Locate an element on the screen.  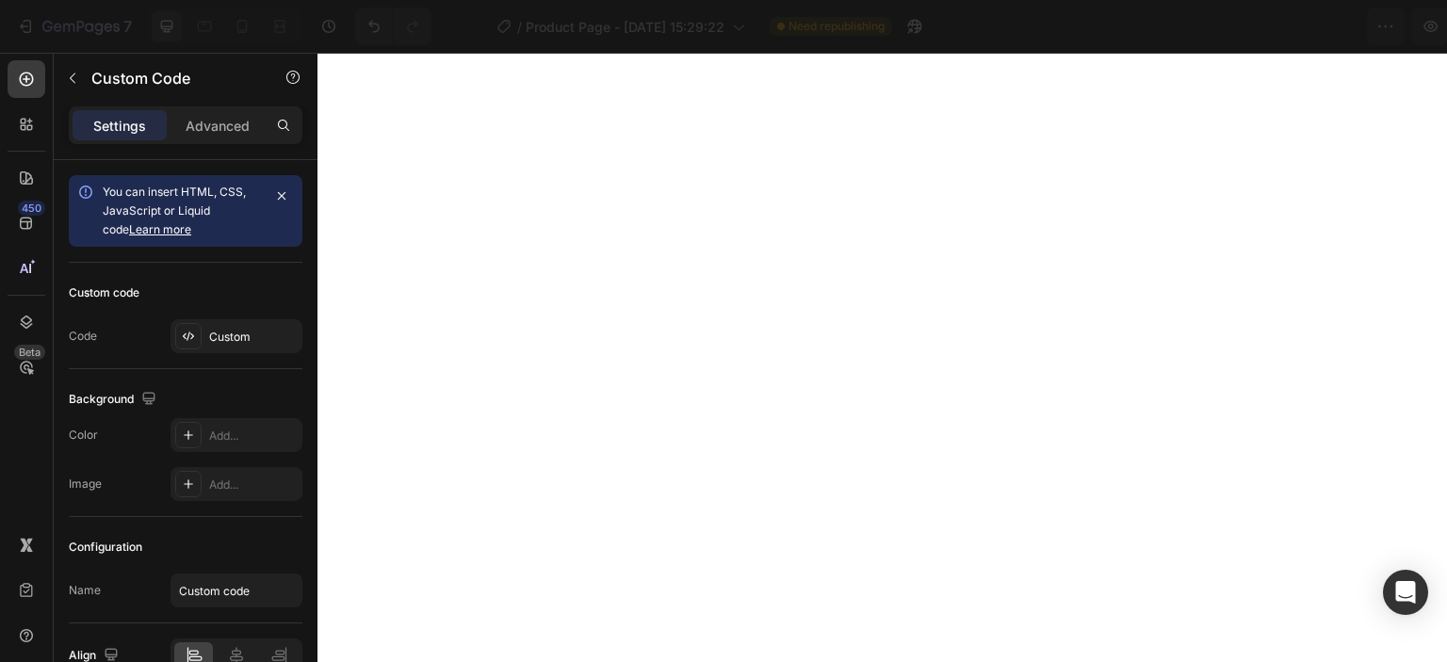
div: Color is located at coordinates (83, 435).